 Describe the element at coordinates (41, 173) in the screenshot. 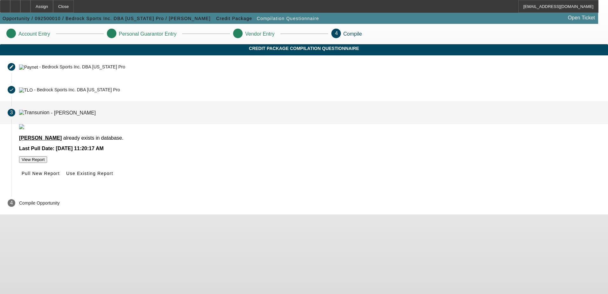

I see `span: Pull New Report` at that location.